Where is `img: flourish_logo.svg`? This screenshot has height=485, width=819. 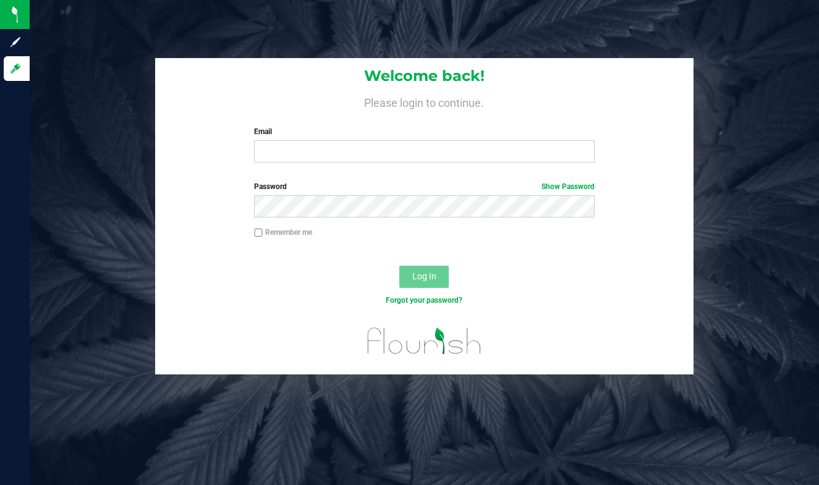
img: flourish_logo.svg is located at coordinates (424, 341).